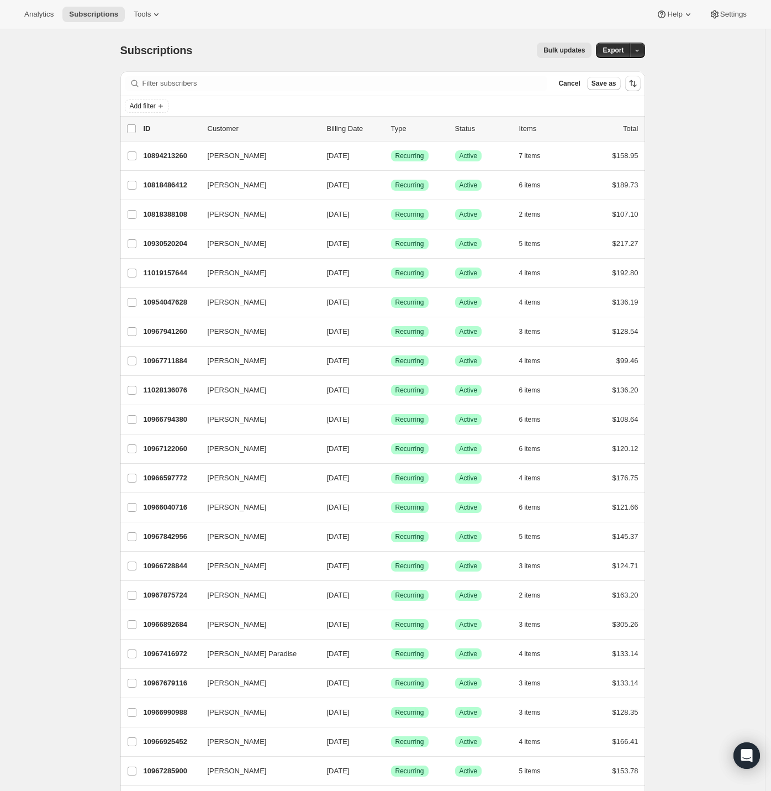  I want to click on p: 10966040716, so click(171, 507).